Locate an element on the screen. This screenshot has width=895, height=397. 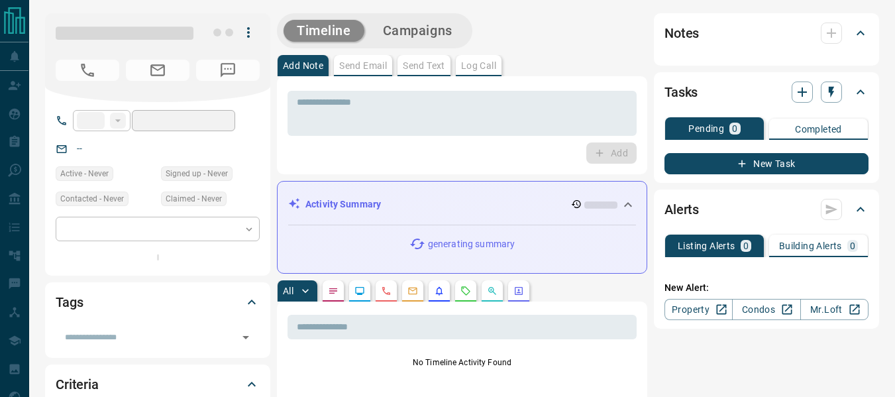
h2: Notes is located at coordinates (682, 33).